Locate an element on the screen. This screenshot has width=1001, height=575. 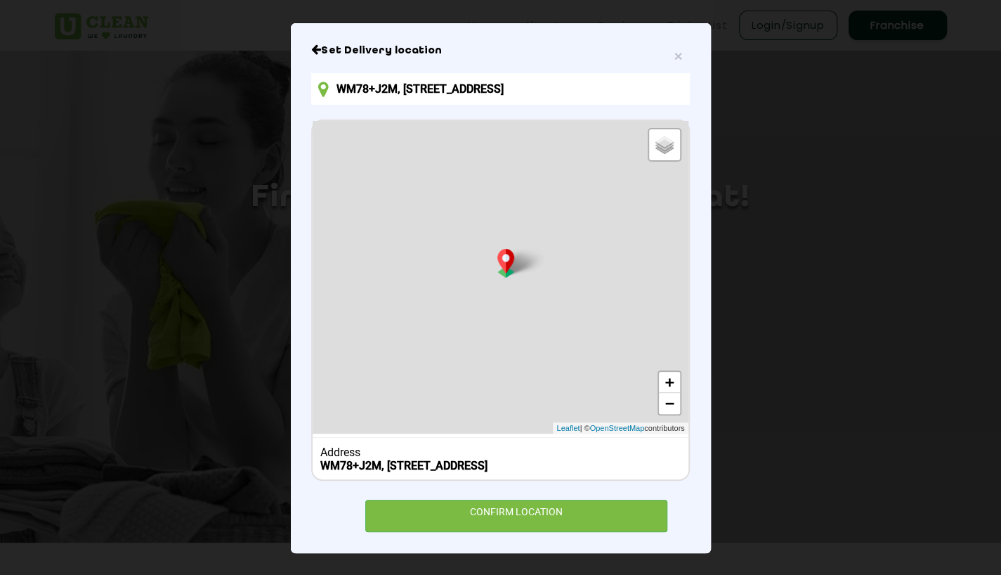
h6: Close is located at coordinates (500, 51).